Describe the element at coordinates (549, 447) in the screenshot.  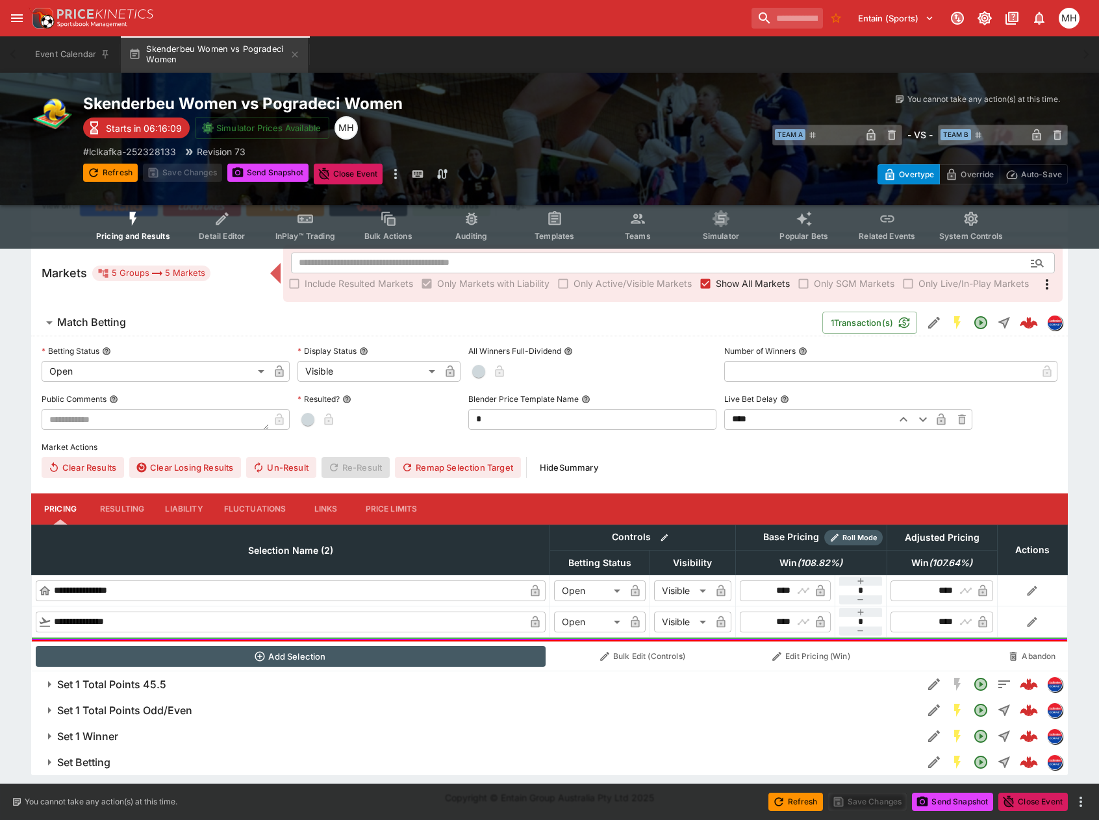
I see `label: Market Actions` at that location.